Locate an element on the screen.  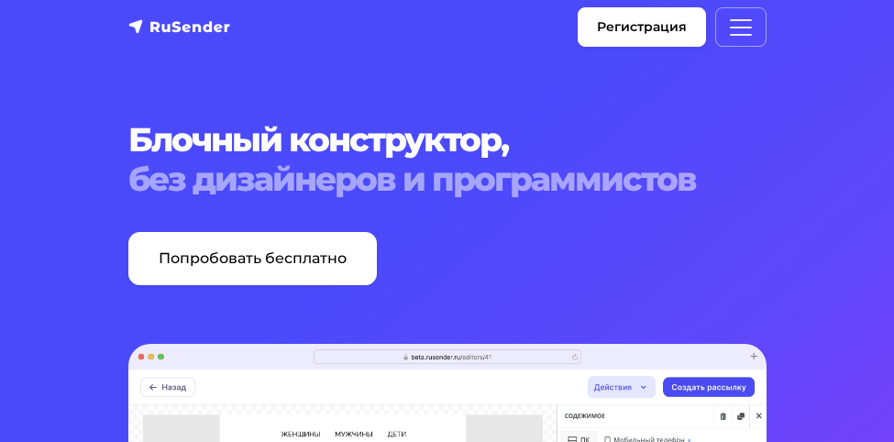
span: без дизайнеров и программистов is located at coordinates (447, 179).